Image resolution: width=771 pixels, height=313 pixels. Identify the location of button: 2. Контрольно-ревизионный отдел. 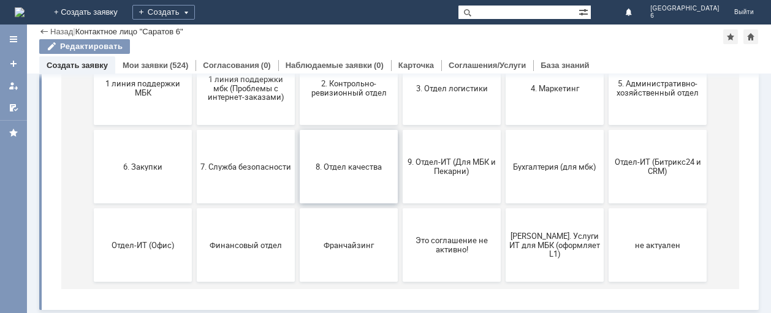
(297, 184).